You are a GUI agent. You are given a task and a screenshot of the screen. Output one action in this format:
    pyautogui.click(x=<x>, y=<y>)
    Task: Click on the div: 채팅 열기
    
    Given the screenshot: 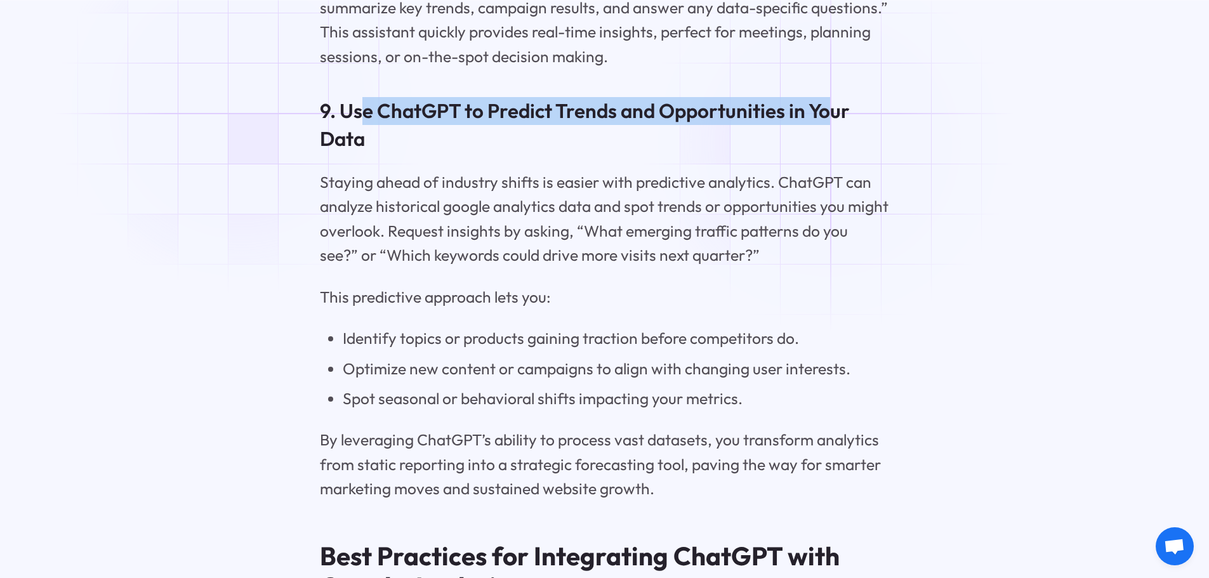 What is the action you would take?
    pyautogui.click(x=1175, y=547)
    